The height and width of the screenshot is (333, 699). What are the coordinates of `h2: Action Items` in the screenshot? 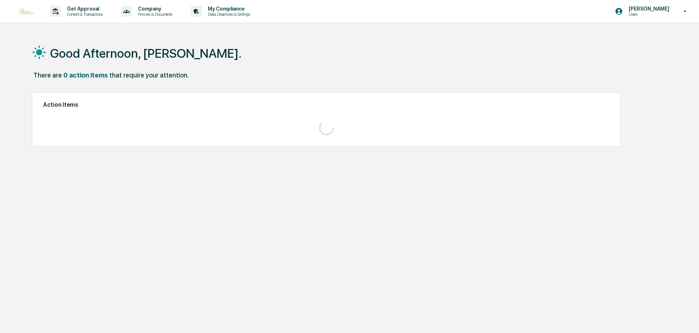 It's located at (326, 105).